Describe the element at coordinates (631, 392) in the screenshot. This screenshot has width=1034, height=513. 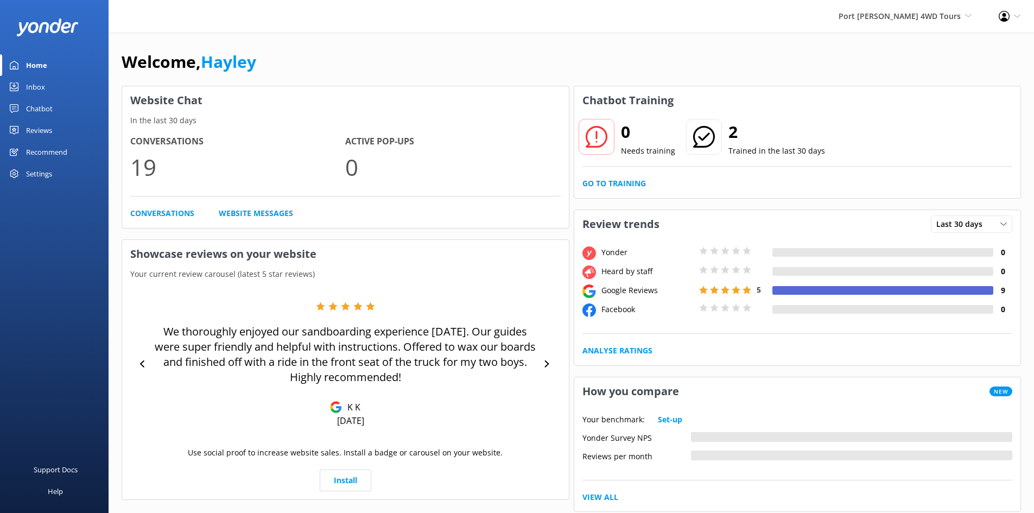
I see `h3: How you compare` at that location.